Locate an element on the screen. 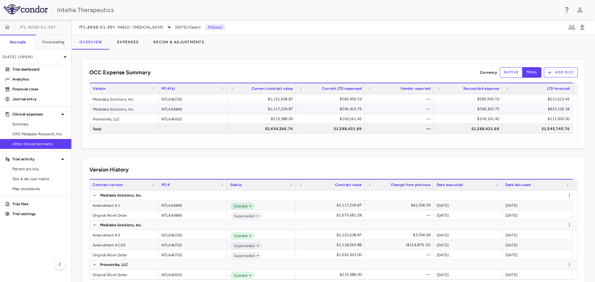  span: PO #(s) is located at coordinates (168, 89).